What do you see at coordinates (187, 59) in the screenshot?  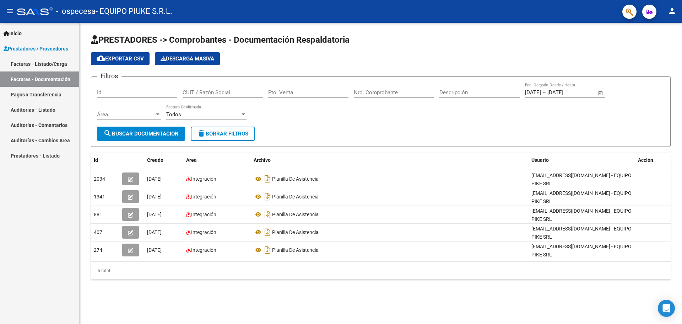 I see `span: Descarga Masiva` at bounding box center [187, 59].